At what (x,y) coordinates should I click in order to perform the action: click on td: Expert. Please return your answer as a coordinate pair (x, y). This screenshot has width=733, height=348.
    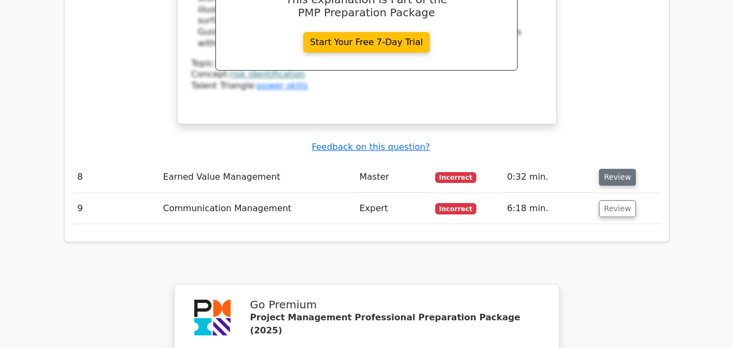
    Looking at the image, I should click on (393, 208).